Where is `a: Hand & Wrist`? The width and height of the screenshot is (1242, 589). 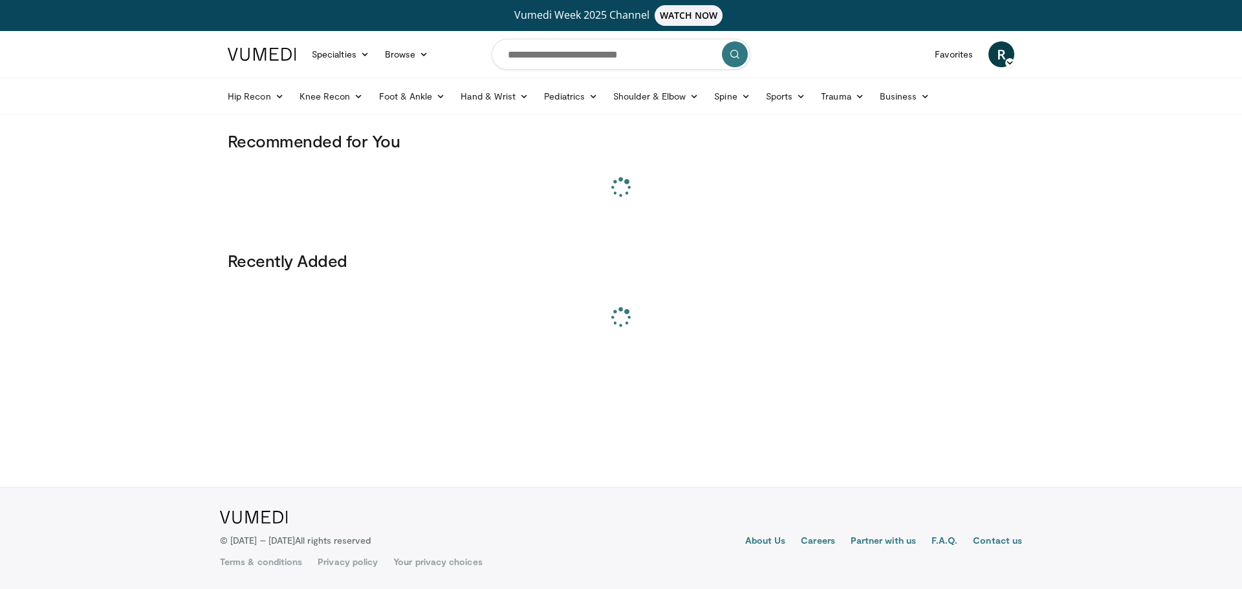 a: Hand & Wrist is located at coordinates (494, 96).